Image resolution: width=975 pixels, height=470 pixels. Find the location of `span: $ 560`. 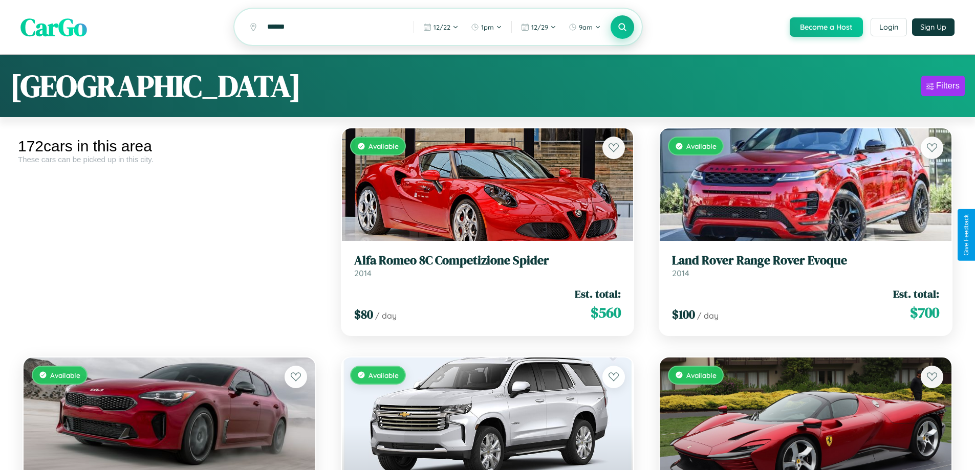

span: $ 560 is located at coordinates (605, 313).